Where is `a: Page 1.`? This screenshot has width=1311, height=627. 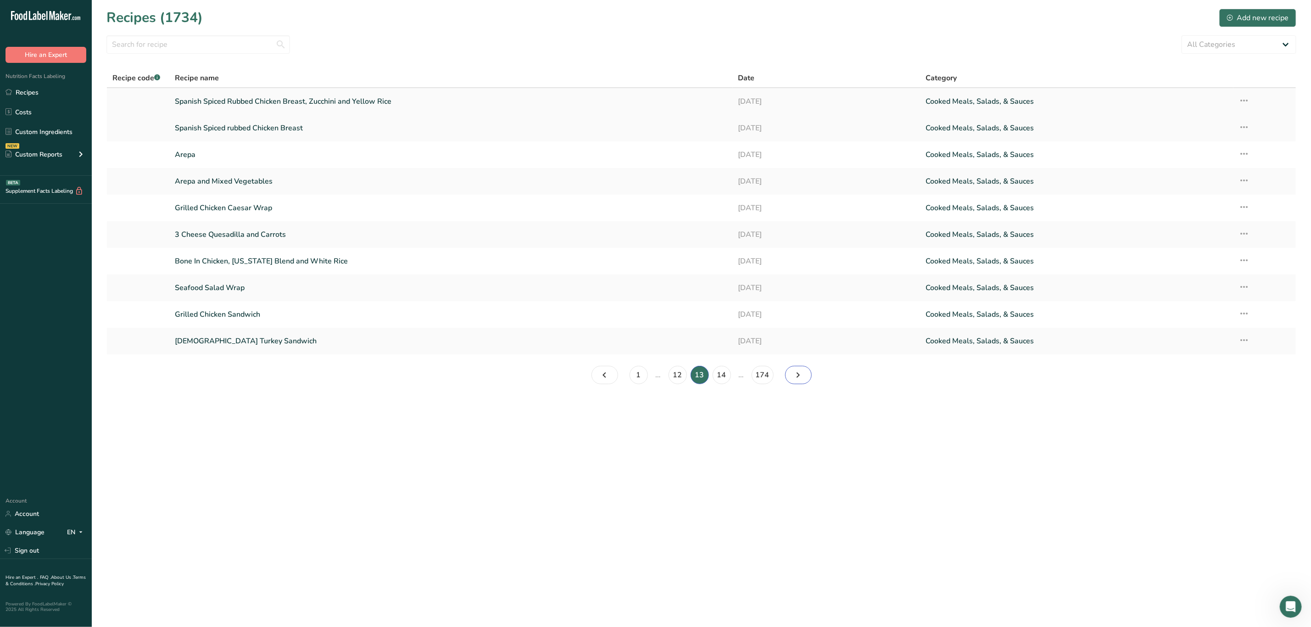 a: Page 1. is located at coordinates (639, 375).